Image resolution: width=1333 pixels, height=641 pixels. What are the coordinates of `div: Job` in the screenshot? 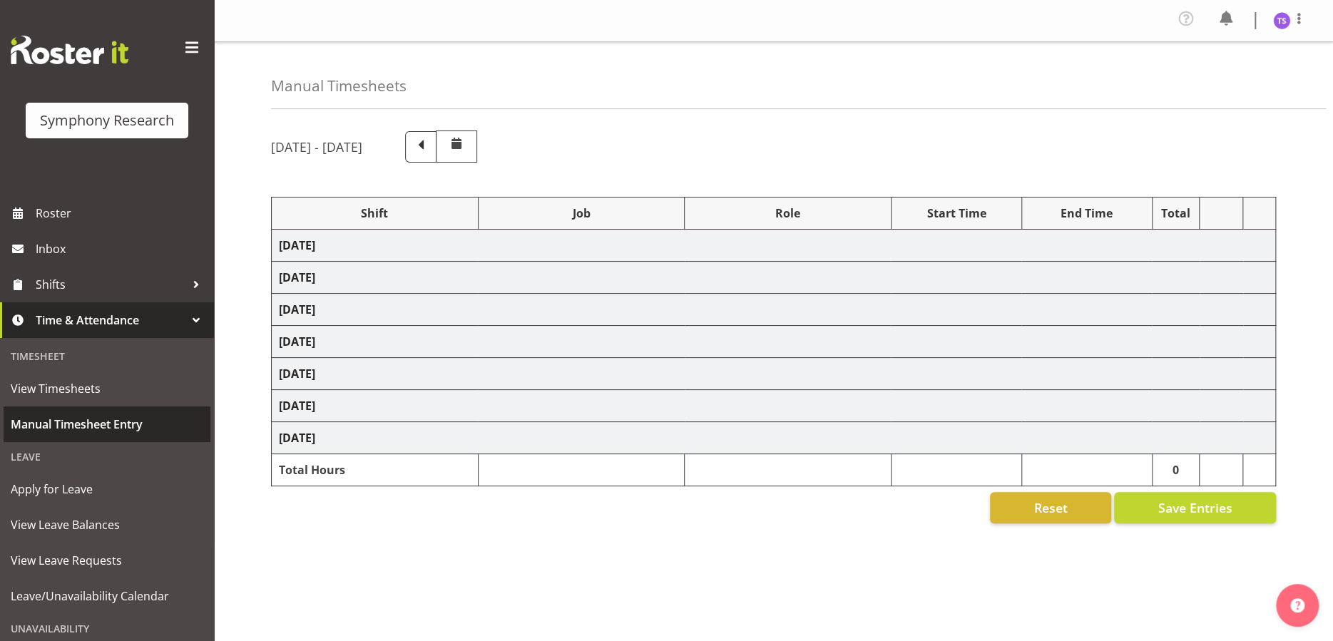 It's located at (581, 213).